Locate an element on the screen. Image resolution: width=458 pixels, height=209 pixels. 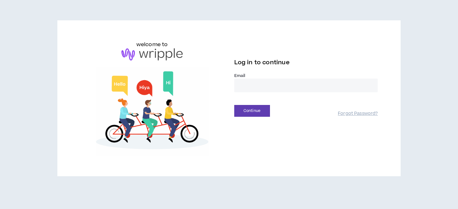
span: Log in to continue is located at coordinates (262, 62).